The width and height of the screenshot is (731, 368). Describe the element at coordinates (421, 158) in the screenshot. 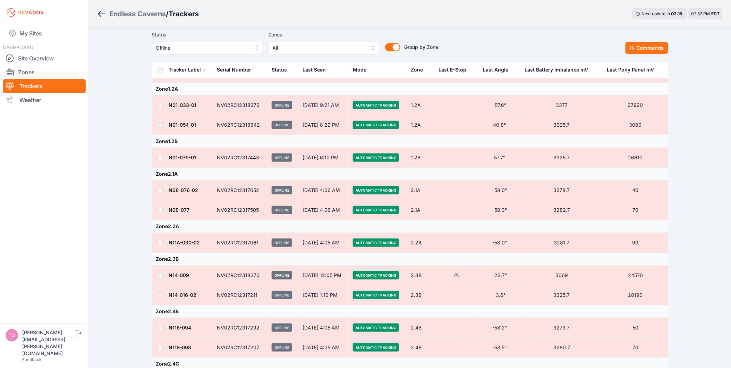

I see `td: 1.2B` at that location.